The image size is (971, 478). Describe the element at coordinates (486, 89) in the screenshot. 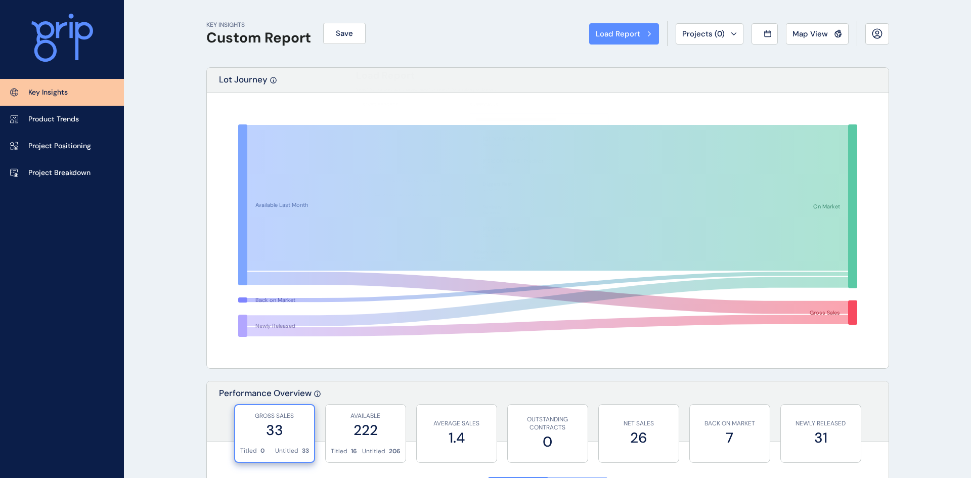

I see `p: Select from a previously saved report or search for a subregion below...` at that location.